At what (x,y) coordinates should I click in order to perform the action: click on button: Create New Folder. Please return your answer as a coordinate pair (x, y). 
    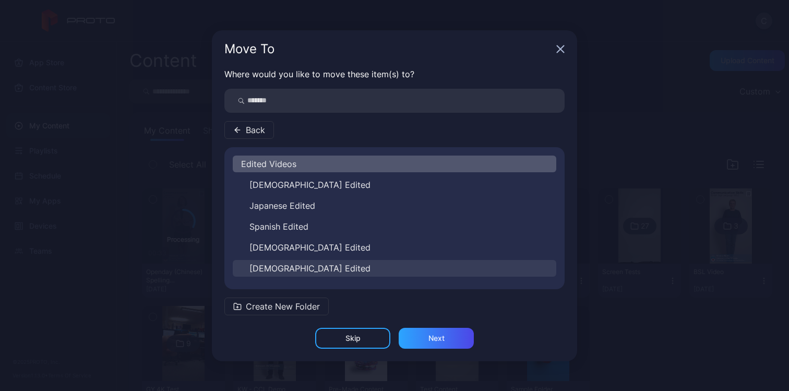
    Looking at the image, I should click on (277, 306).